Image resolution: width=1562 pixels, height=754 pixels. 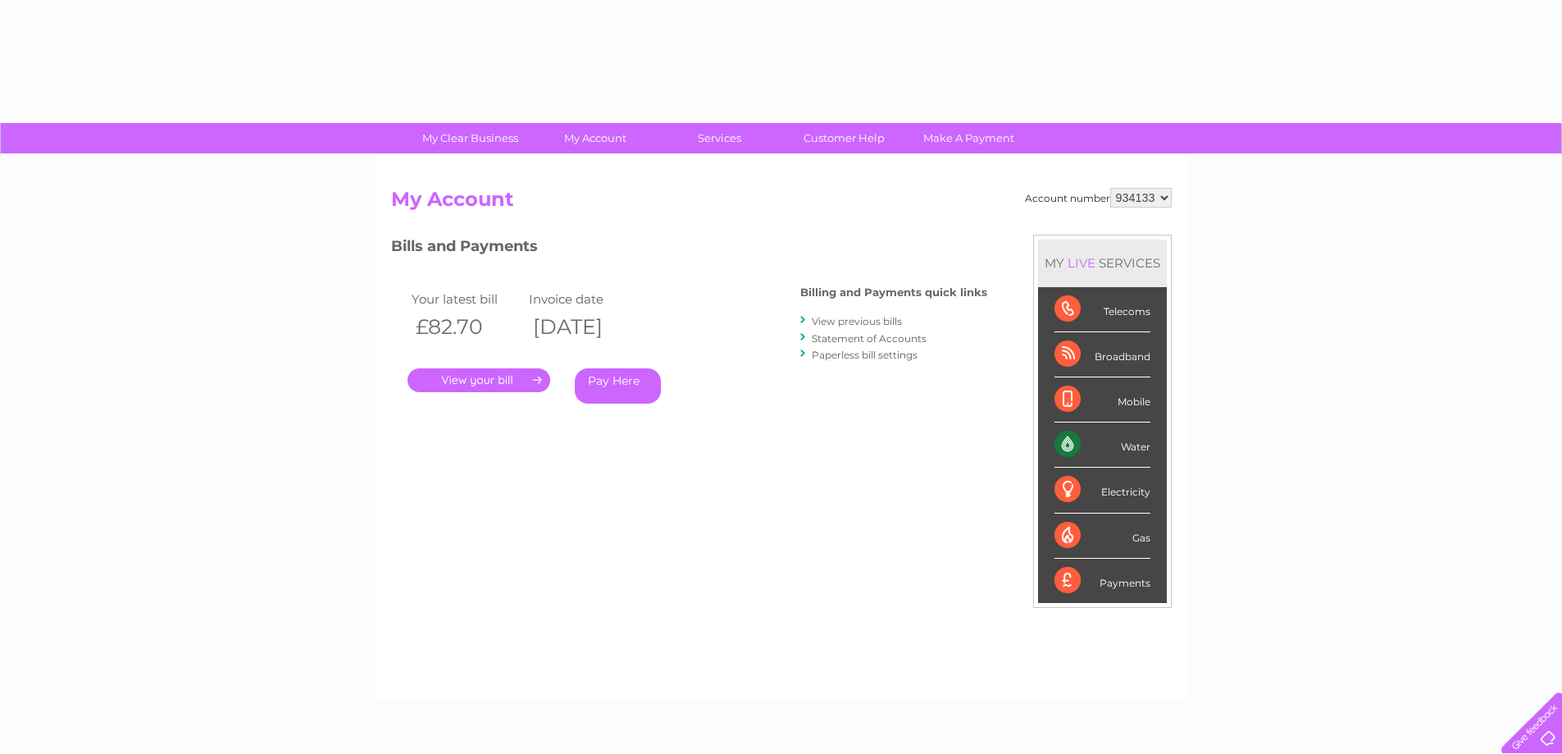 What do you see at coordinates (467, 326) in the screenshot?
I see `th: £82.70` at bounding box center [467, 326].